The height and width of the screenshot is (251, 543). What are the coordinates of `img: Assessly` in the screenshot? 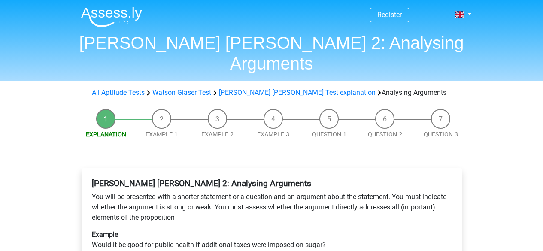 It's located at (112, 17).